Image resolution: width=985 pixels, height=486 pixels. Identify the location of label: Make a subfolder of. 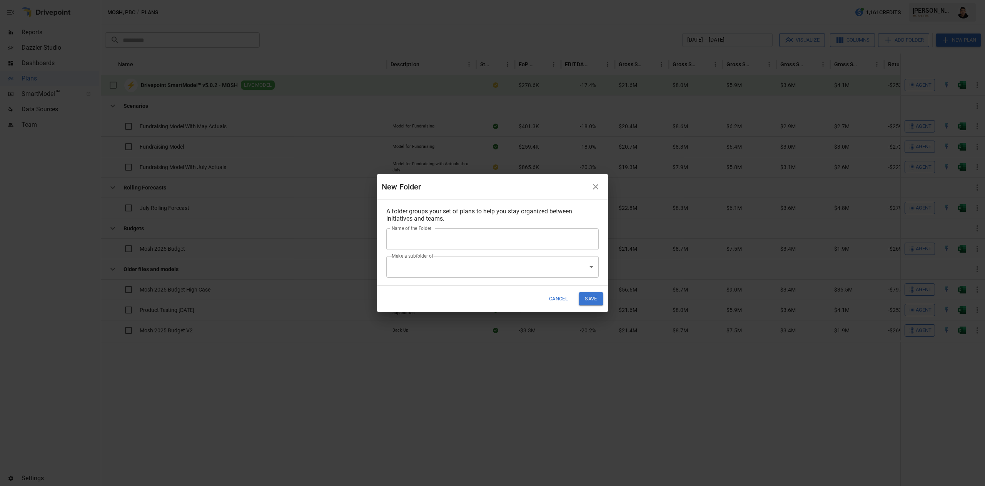
(412, 255).